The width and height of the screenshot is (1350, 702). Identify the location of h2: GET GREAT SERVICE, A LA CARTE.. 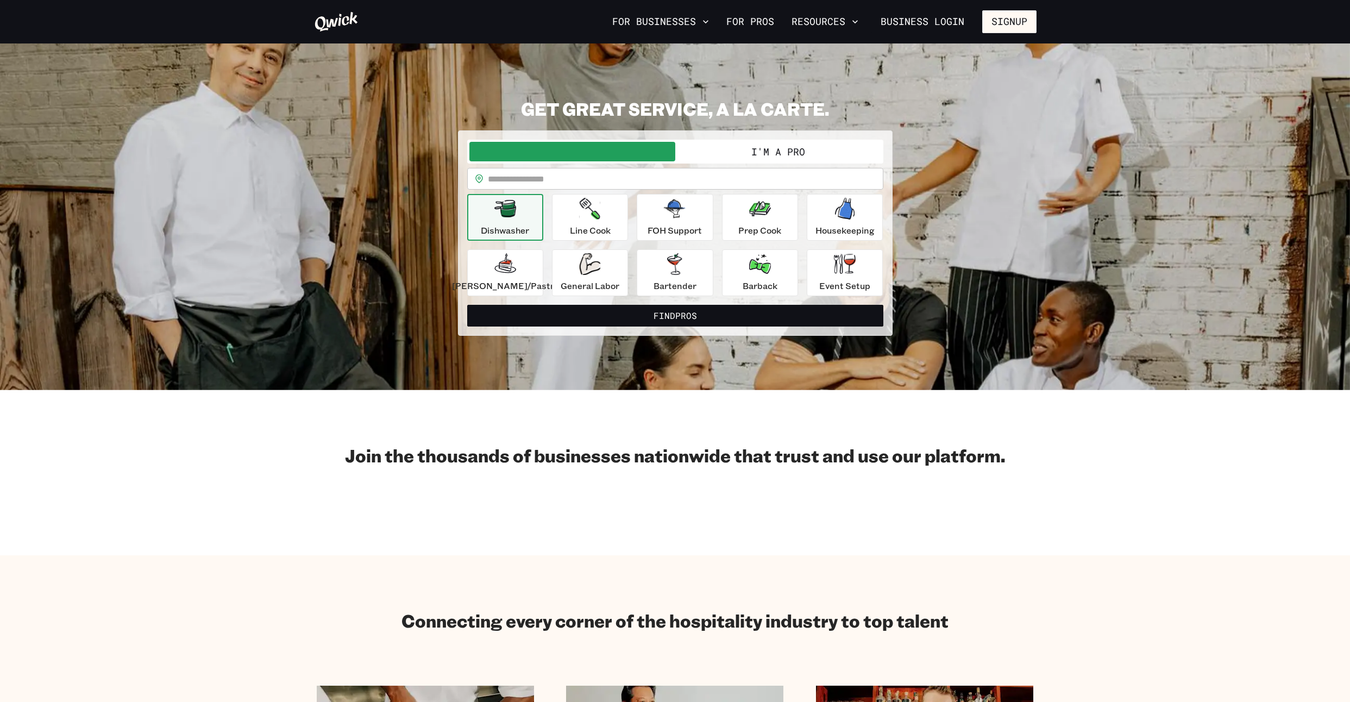
(675, 109).